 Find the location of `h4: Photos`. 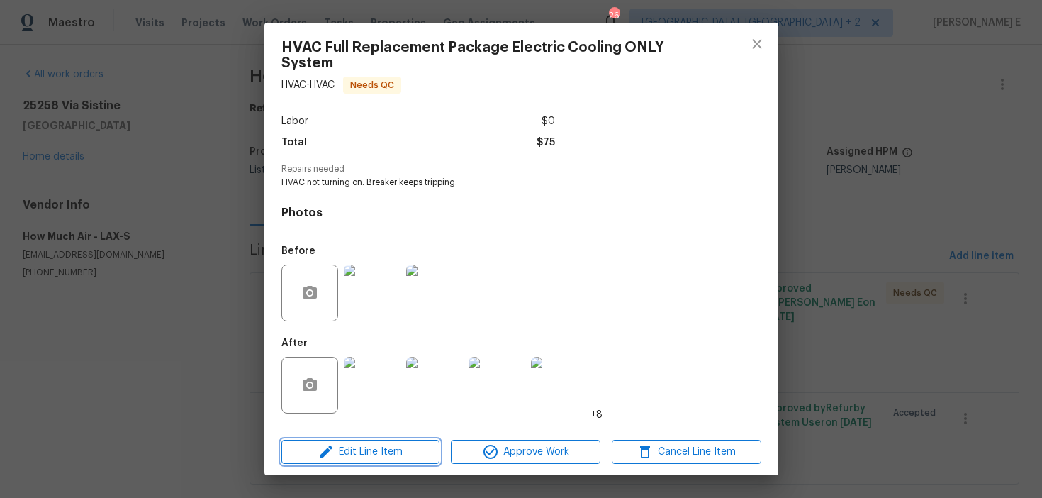

h4: Photos is located at coordinates (477, 213).